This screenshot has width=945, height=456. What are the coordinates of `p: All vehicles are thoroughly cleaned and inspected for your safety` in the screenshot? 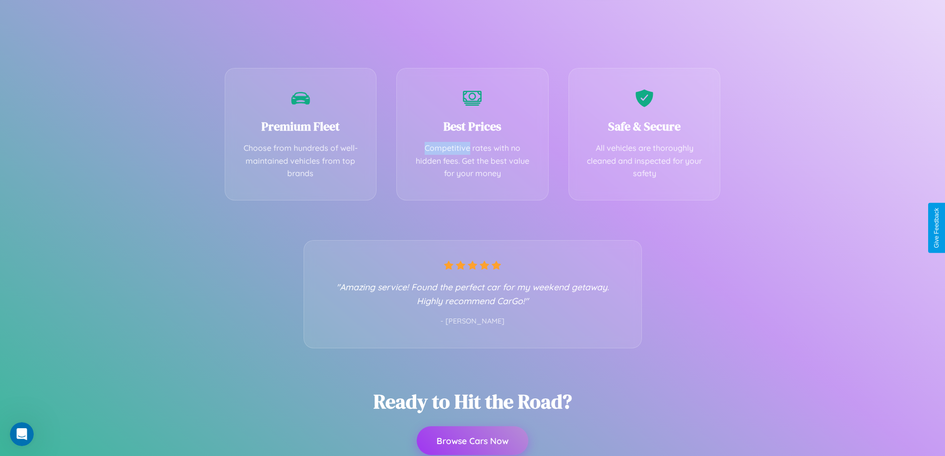 It's located at (644, 161).